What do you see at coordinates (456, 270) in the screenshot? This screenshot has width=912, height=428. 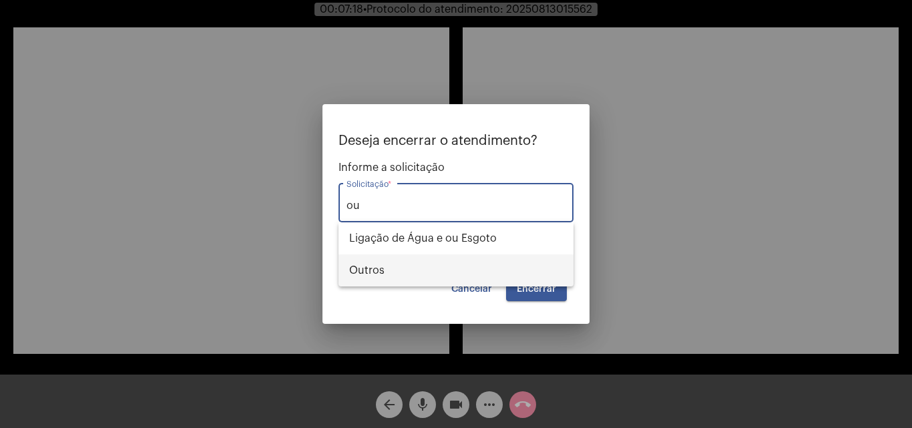 I see `span: Outros` at bounding box center [456, 270].